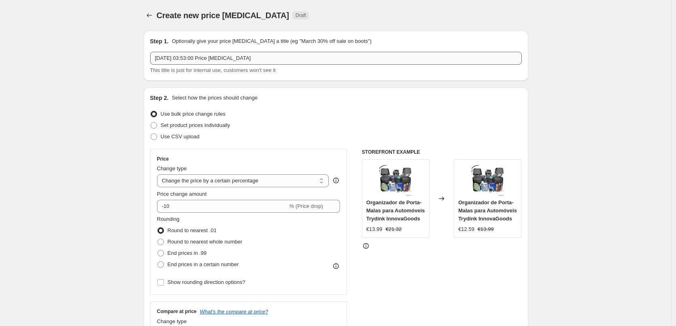 This screenshot has width=676, height=326. I want to click on span: Show rounding direction options?, so click(207, 282).